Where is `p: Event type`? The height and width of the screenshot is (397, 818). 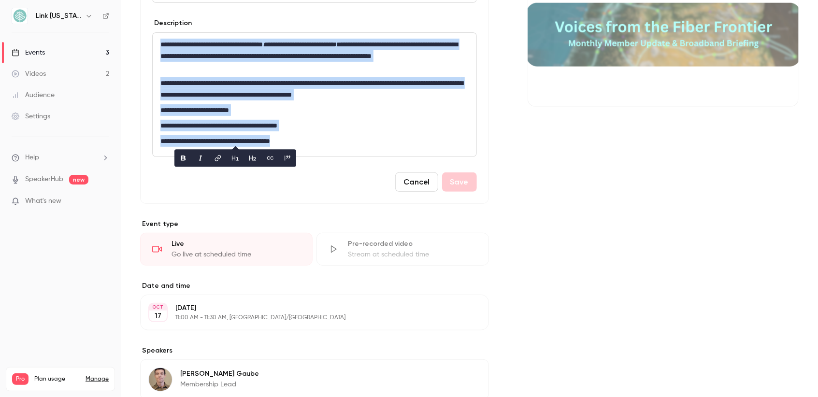
p: Event type is located at coordinates (315, 224).